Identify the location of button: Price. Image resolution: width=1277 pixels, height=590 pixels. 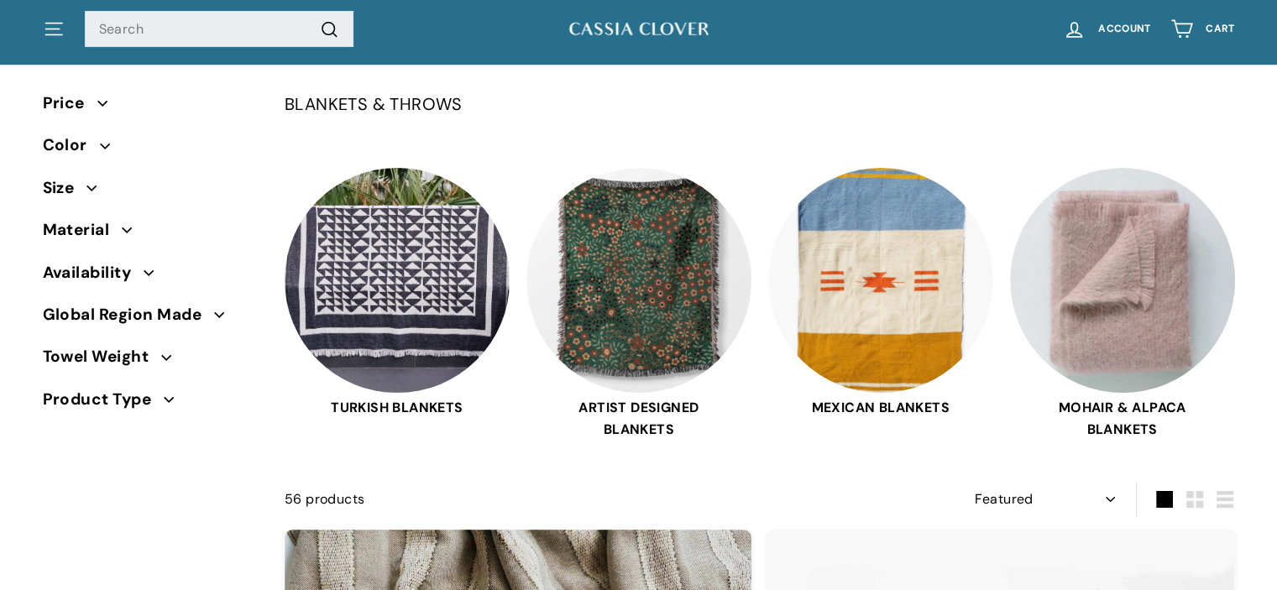
(150, 107).